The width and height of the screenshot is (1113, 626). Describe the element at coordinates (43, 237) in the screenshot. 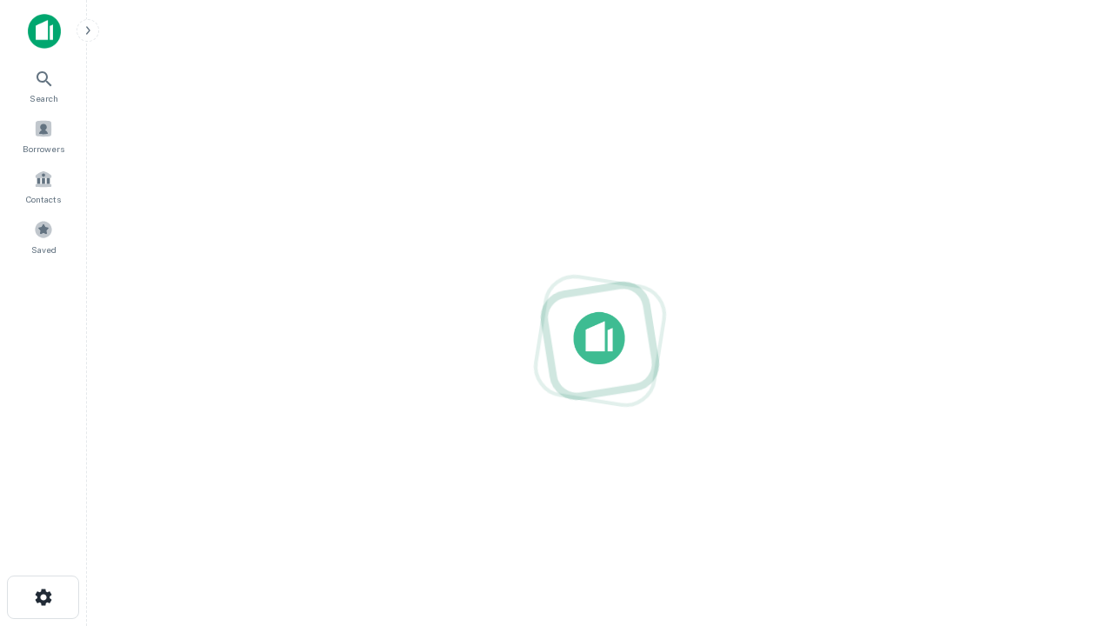

I see `a: Saved` at that location.